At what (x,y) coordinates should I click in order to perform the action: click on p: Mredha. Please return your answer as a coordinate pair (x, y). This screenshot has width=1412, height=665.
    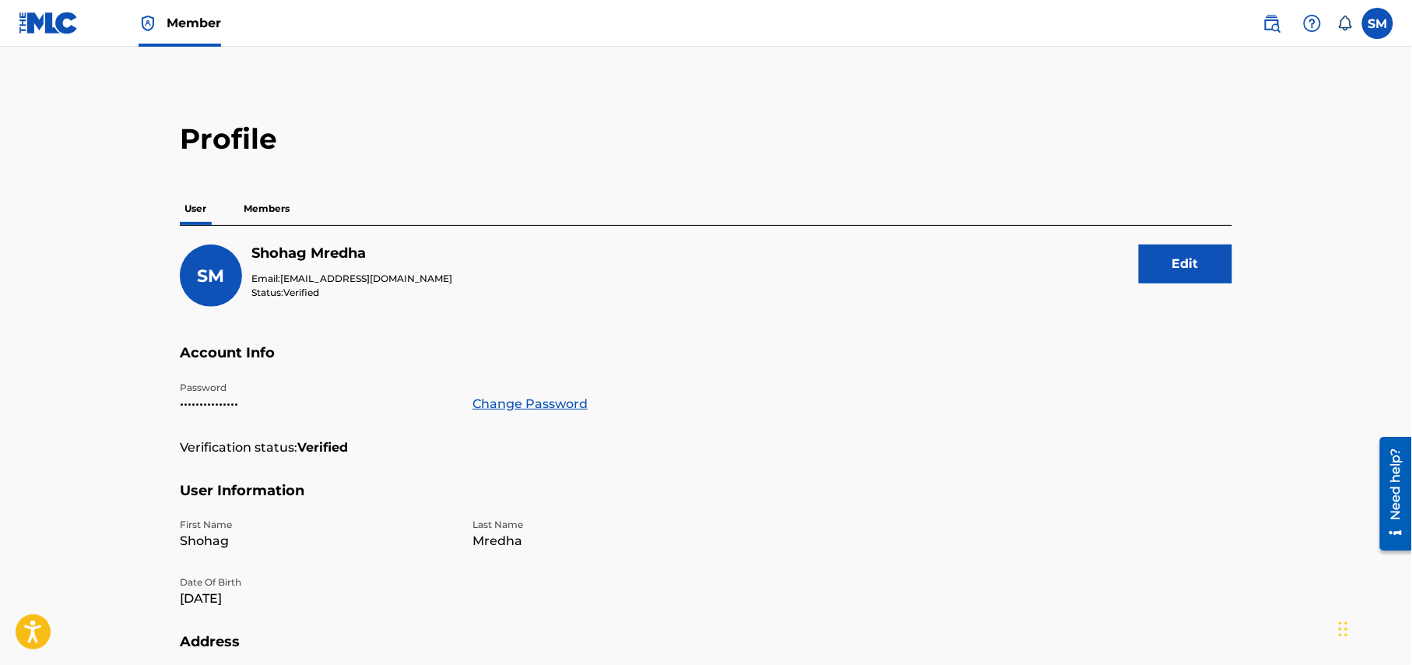
    Looking at the image, I should click on (609, 541).